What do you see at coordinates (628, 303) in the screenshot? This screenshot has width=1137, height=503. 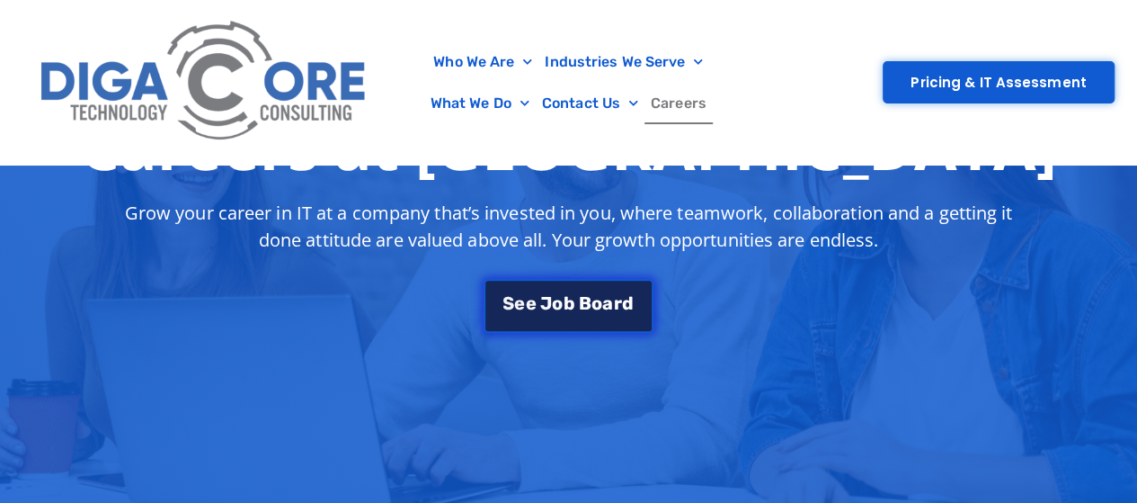 I see `span: d` at bounding box center [628, 303].